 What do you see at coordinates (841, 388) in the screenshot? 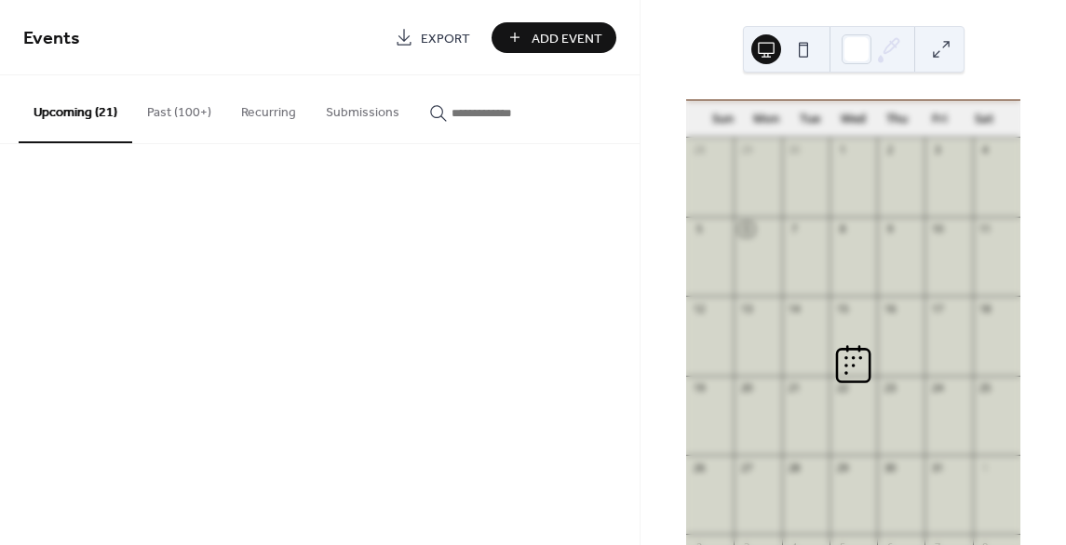
I see `div: 22` at bounding box center [841, 388].